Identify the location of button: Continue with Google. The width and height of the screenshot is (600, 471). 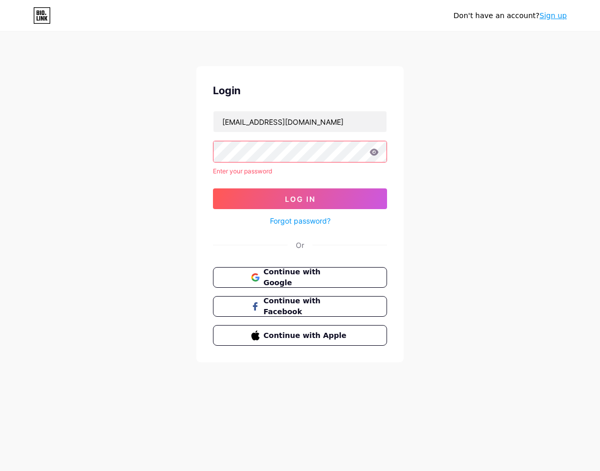
(300, 277).